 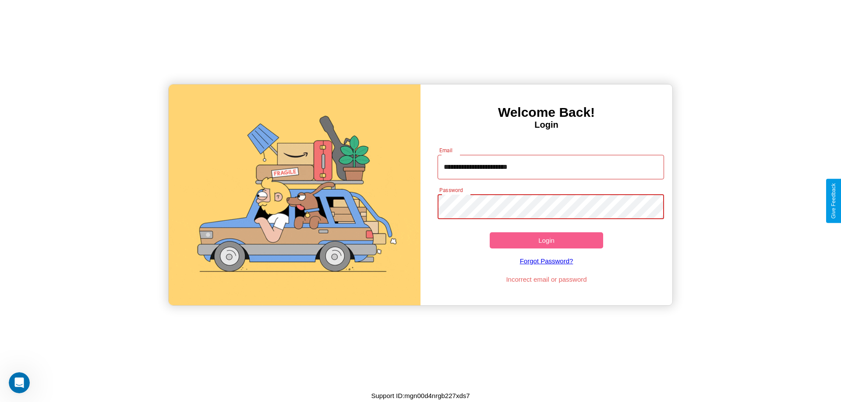 What do you see at coordinates (546, 279) in the screenshot?
I see `p: Incorrect email or password` at bounding box center [546, 279].